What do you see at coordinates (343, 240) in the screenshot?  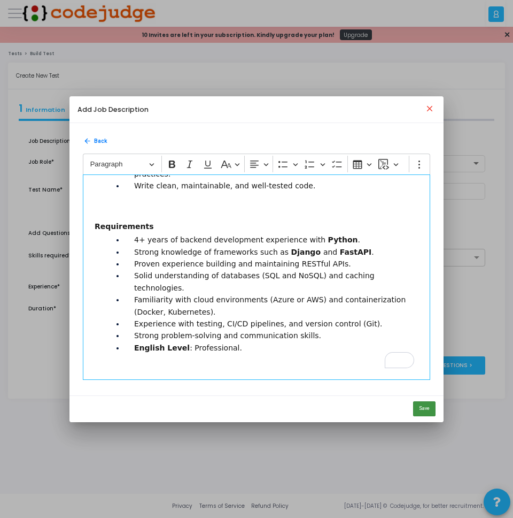 I see `strong: Python` at bounding box center [343, 240].